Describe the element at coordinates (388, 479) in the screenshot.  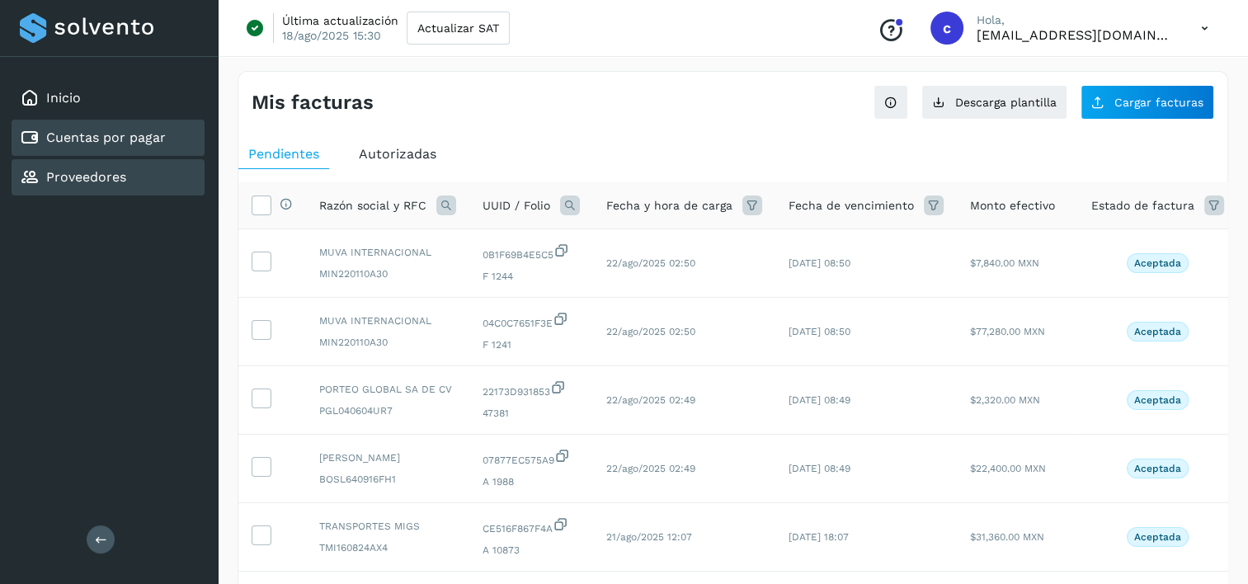
I see `span: BOSL640916FH1` at that location.